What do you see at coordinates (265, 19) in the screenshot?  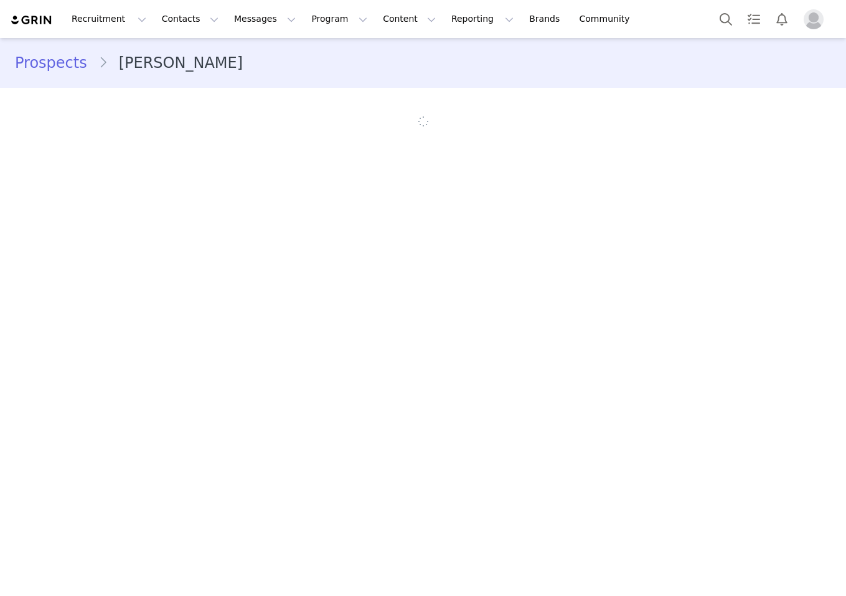 I see `button: Messages` at bounding box center [265, 19].